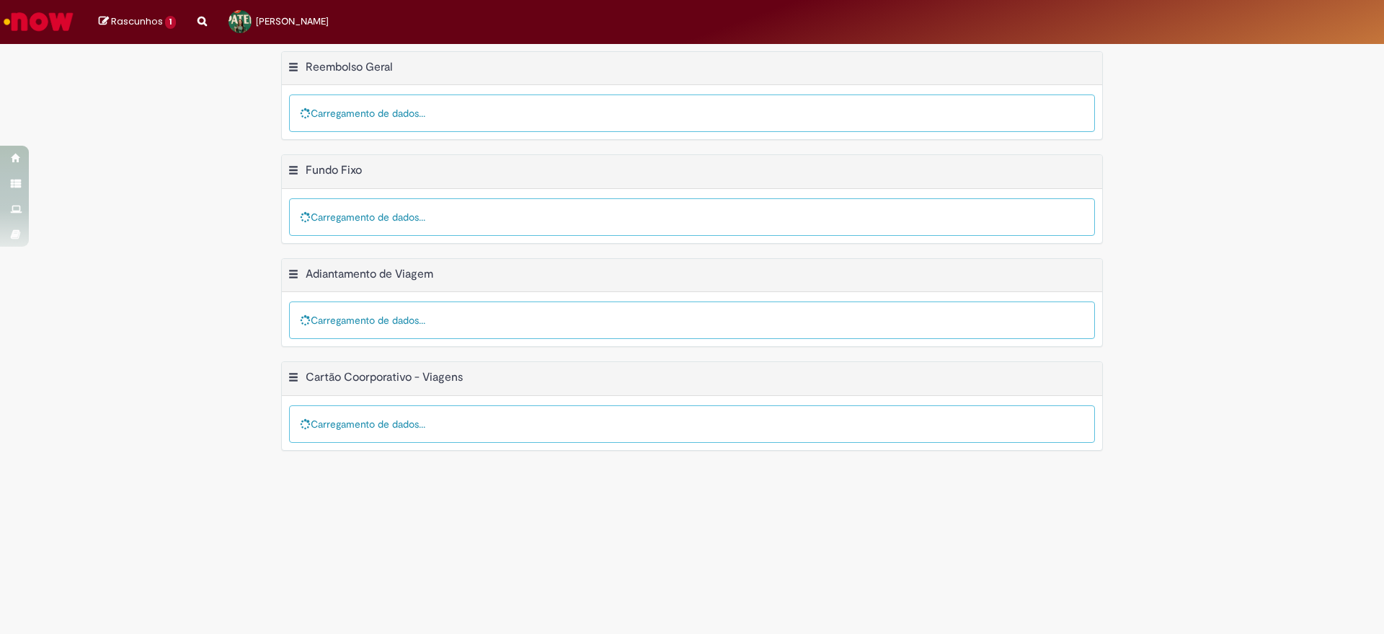 The image size is (1384, 634). I want to click on button: Adiantamento de Viagem Menu de contexto, so click(293, 276).